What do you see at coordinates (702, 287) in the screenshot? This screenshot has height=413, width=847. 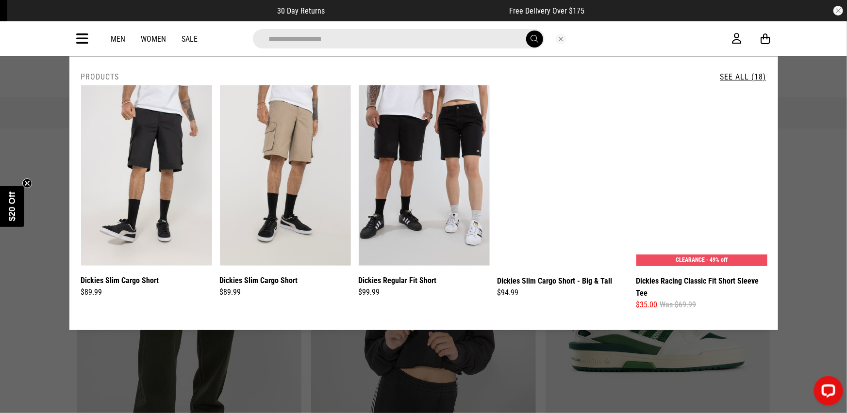 I see `a: Dickies Racing Classic Fit Short Sleeve Tee` at bounding box center [702, 287].